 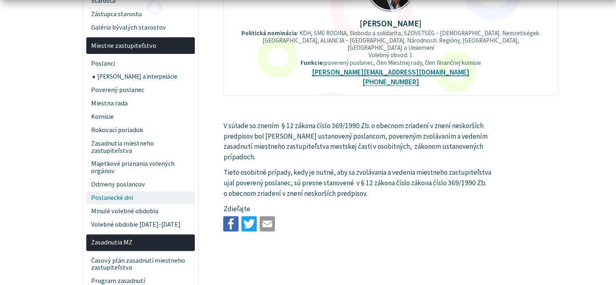 I want to click on a: Komisie, so click(x=141, y=116).